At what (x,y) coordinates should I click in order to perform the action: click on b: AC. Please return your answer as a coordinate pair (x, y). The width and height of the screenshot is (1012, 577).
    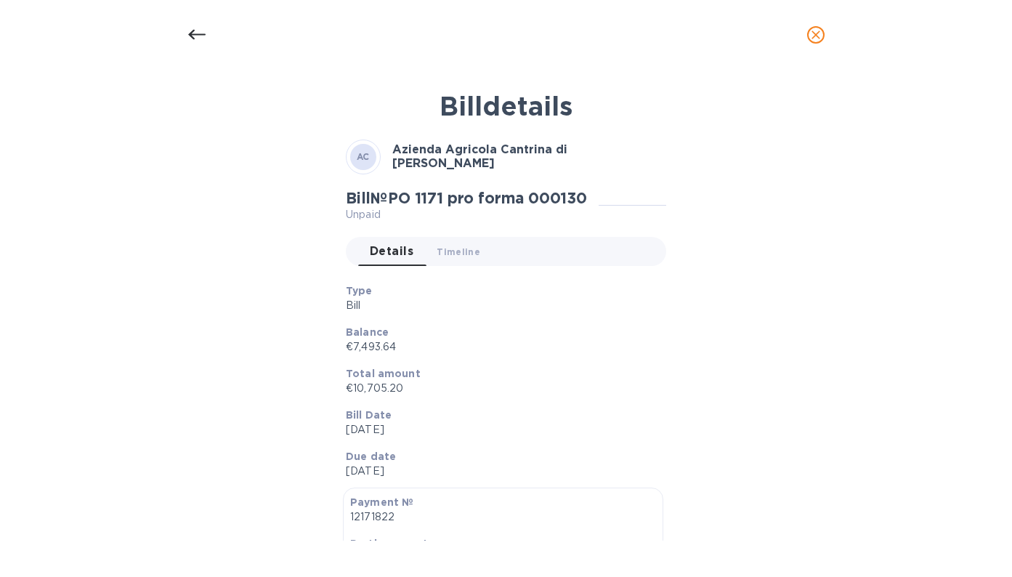
    Looking at the image, I should click on (363, 156).